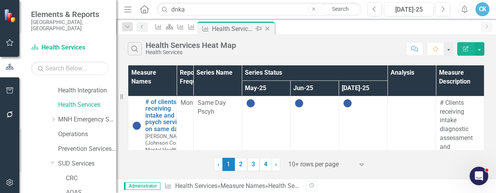  Describe the element at coordinates (253, 165) in the screenshot. I see `a: 3` at that location.